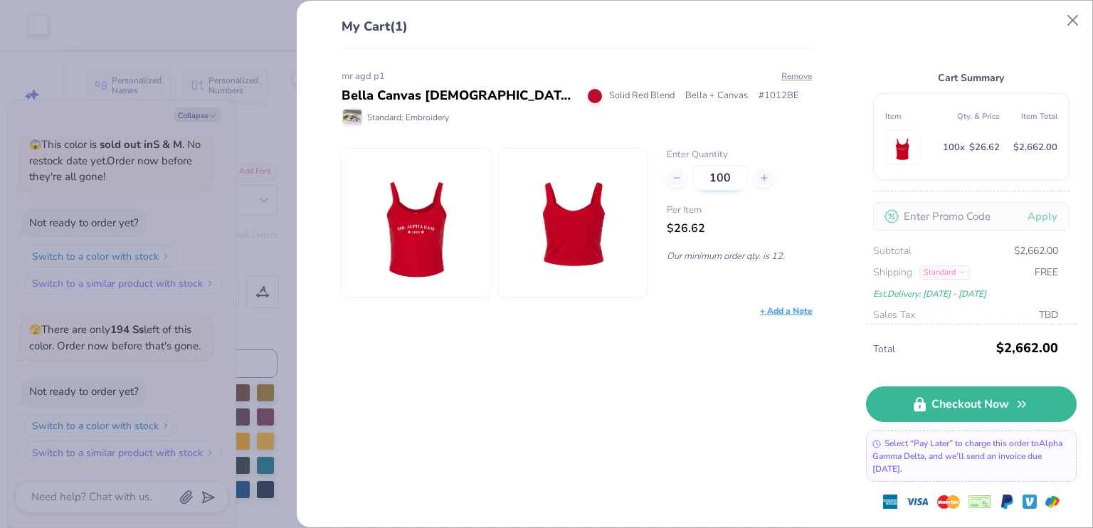  What do you see at coordinates (971, 78) in the screenshot?
I see `div: Cart Summary` at bounding box center [971, 78].